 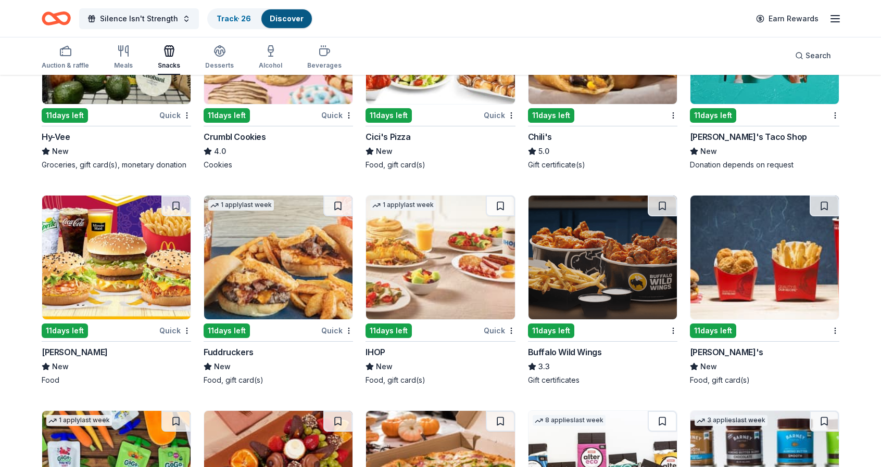 What do you see at coordinates (228, 352) in the screenshot?
I see `div: Fuddruckers` at bounding box center [228, 352].